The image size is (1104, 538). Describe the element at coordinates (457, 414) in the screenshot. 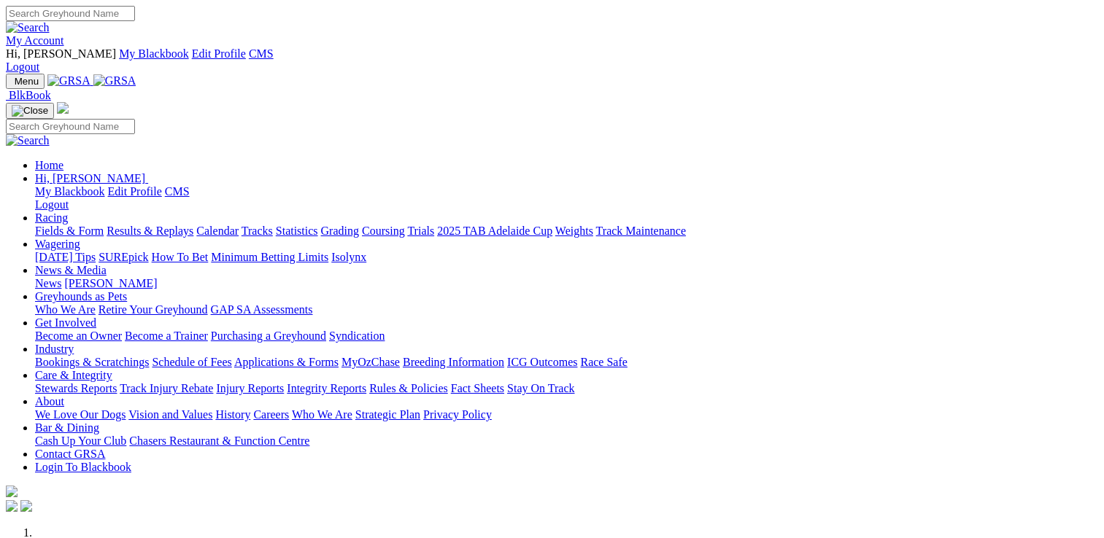

I see `a: Privacy Policy` at that location.